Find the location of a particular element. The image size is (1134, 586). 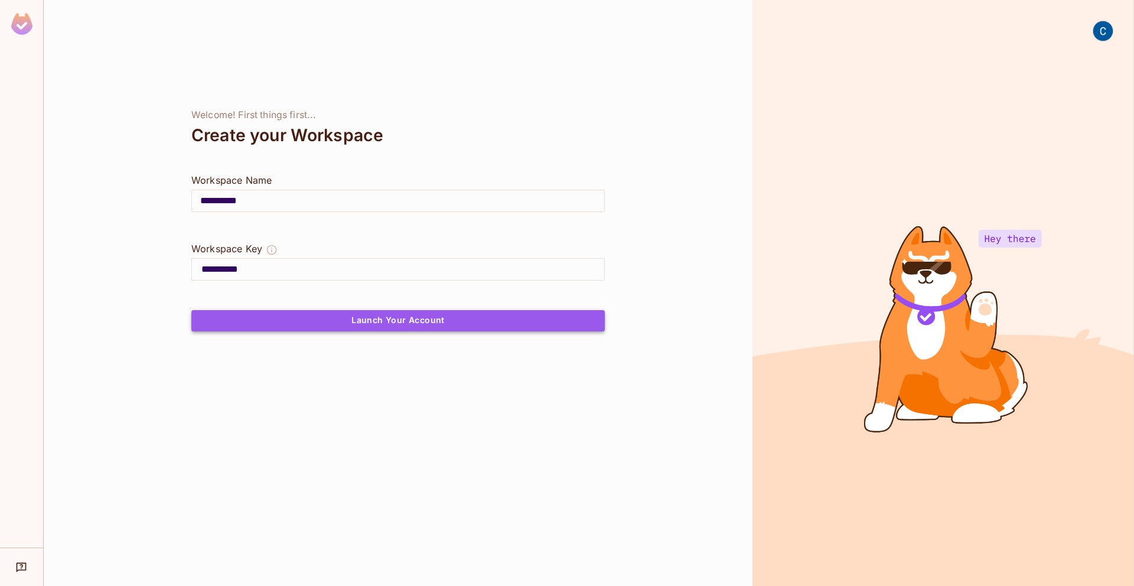

div: Workspace Key is located at coordinates (227, 249).